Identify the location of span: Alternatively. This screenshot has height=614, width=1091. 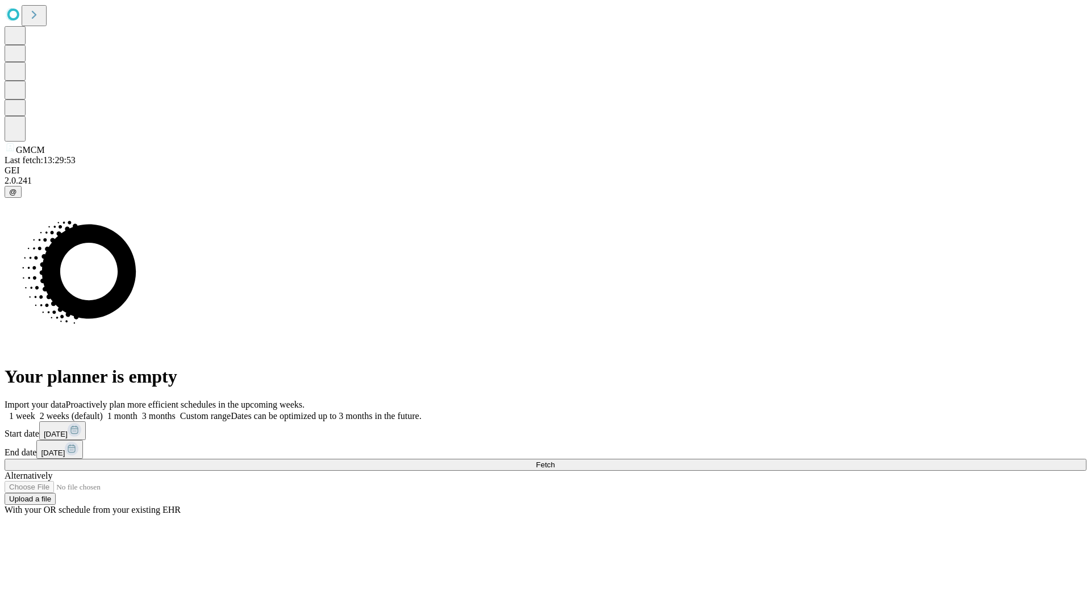
(28, 475).